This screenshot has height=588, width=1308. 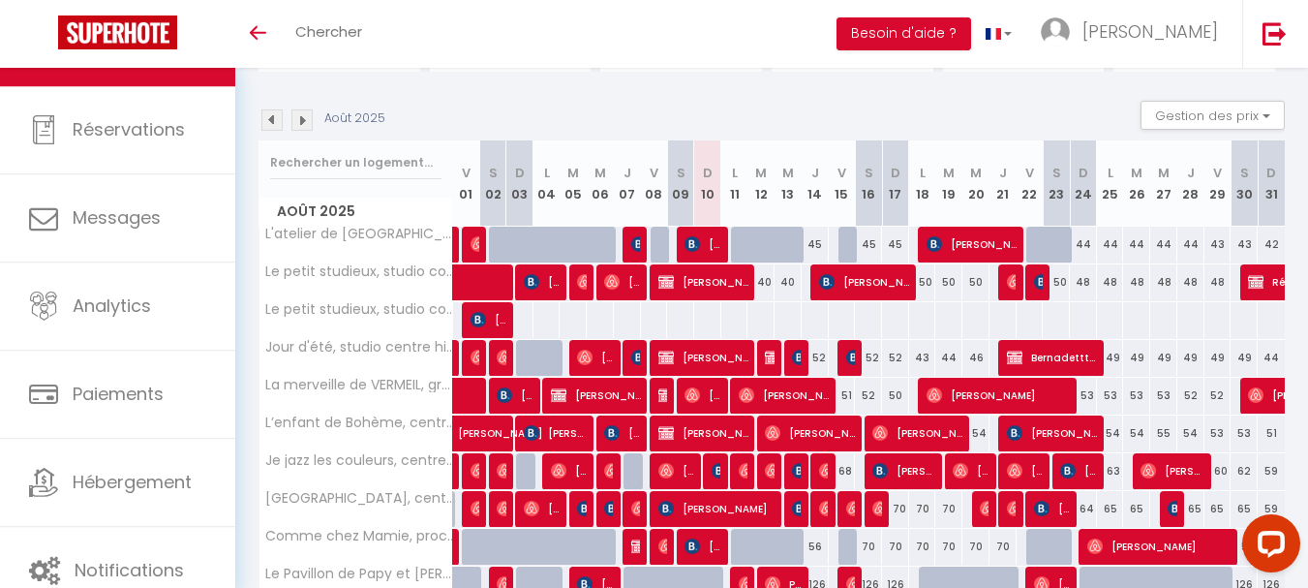 I want to click on th: 26, so click(x=1137, y=183).